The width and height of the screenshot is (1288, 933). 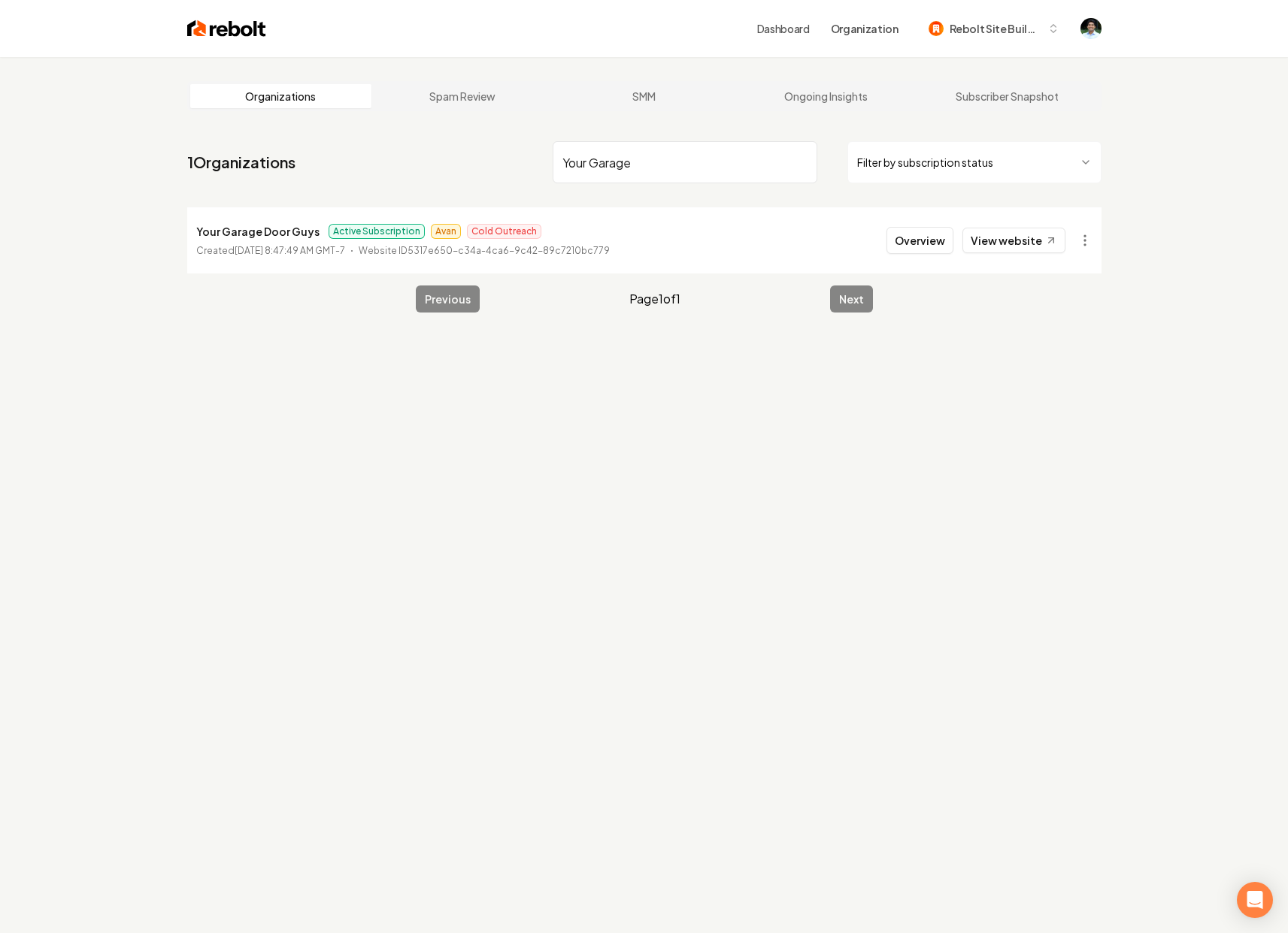 What do you see at coordinates (783, 28) in the screenshot?
I see `a: Dashboard` at bounding box center [783, 28].